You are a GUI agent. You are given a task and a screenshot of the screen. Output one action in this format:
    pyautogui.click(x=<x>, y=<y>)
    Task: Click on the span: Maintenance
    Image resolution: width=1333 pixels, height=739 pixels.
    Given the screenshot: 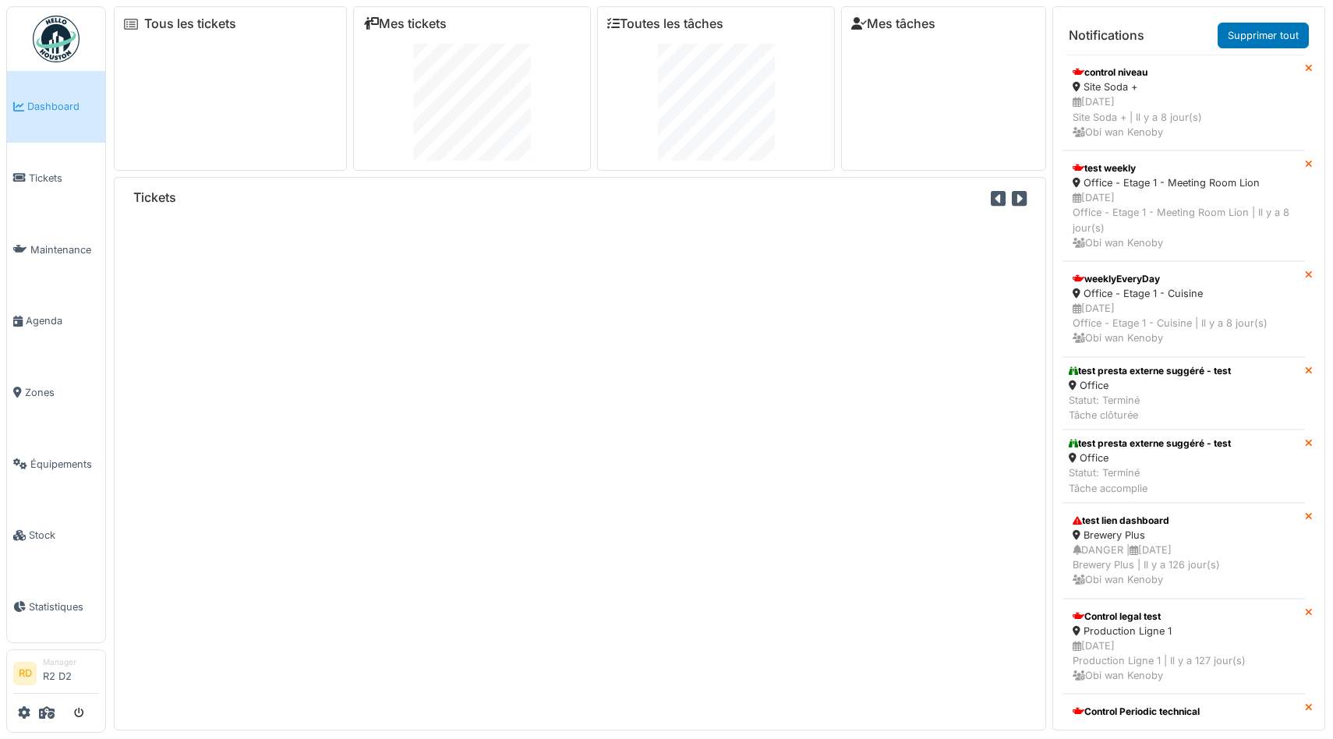 What is the action you would take?
    pyautogui.click(x=65, y=249)
    